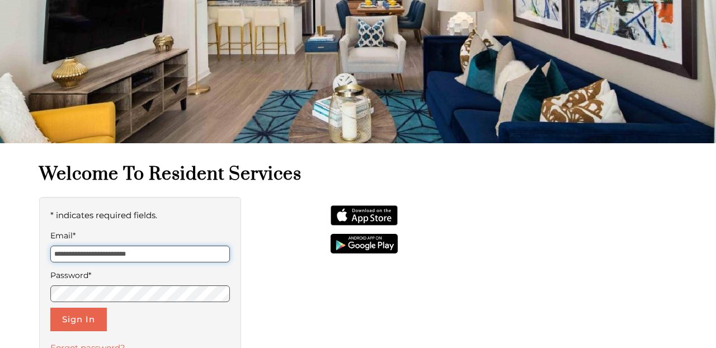 The image size is (716, 348). Describe the element at coordinates (140, 235) in the screenshot. I see `label: Email*` at that location.